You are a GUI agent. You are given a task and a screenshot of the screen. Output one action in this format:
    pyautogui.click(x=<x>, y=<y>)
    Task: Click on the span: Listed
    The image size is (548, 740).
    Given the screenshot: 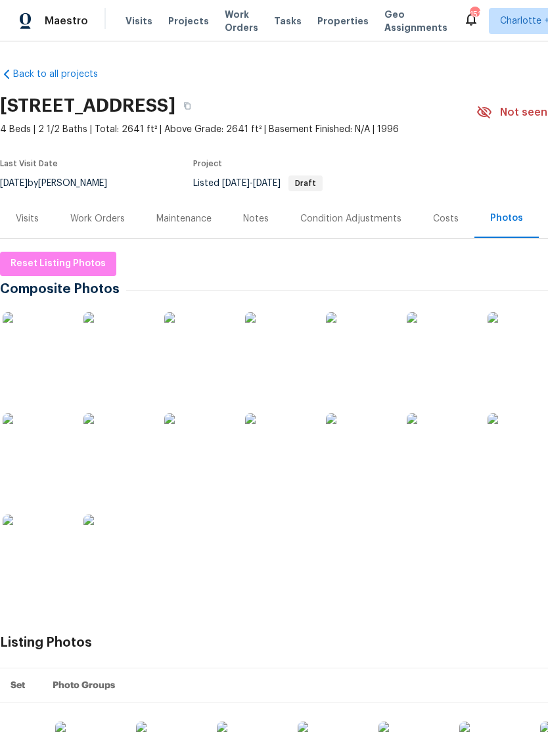 What is the action you would take?
    pyautogui.click(x=258, y=183)
    